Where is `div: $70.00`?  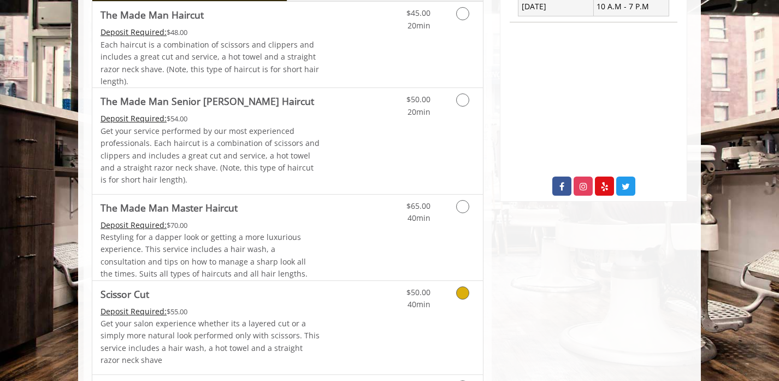 div: $70.00 is located at coordinates (210, 225).